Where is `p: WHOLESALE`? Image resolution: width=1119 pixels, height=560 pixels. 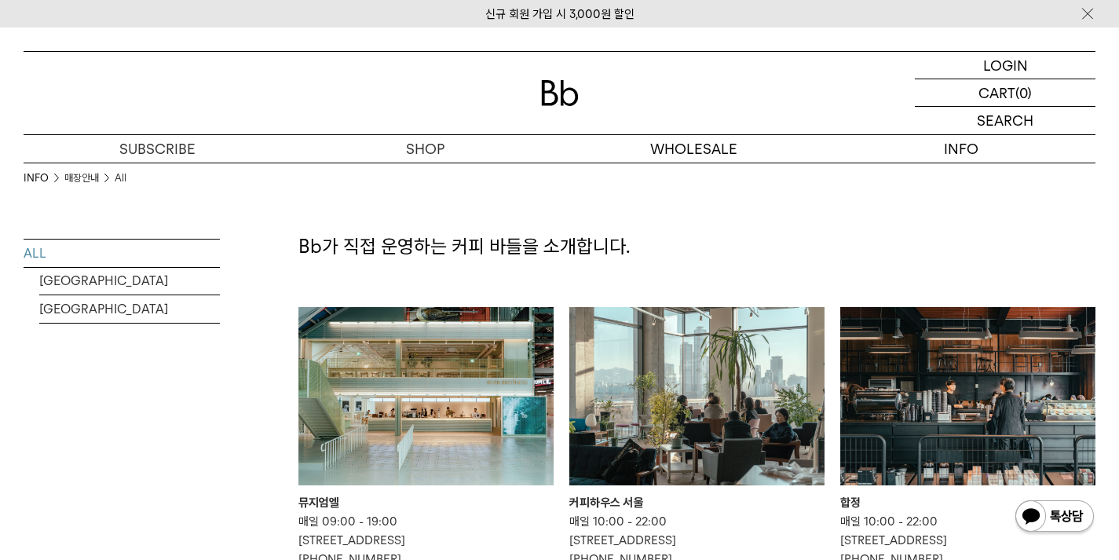 p: WHOLESALE is located at coordinates (693, 148).